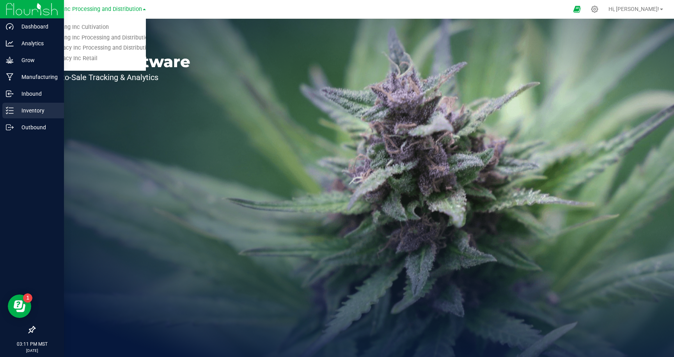 The width and height of the screenshot is (674, 357). What do you see at coordinates (37, 27) in the screenshot?
I see `p: Dashboard` at bounding box center [37, 27].